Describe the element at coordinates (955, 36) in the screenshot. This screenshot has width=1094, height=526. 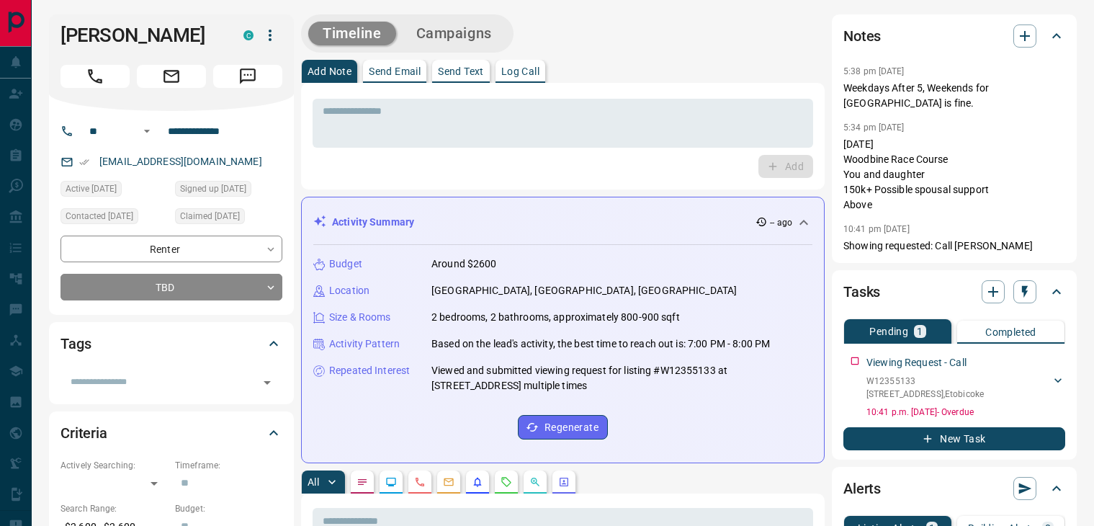
I see `div: Notes` at that location.